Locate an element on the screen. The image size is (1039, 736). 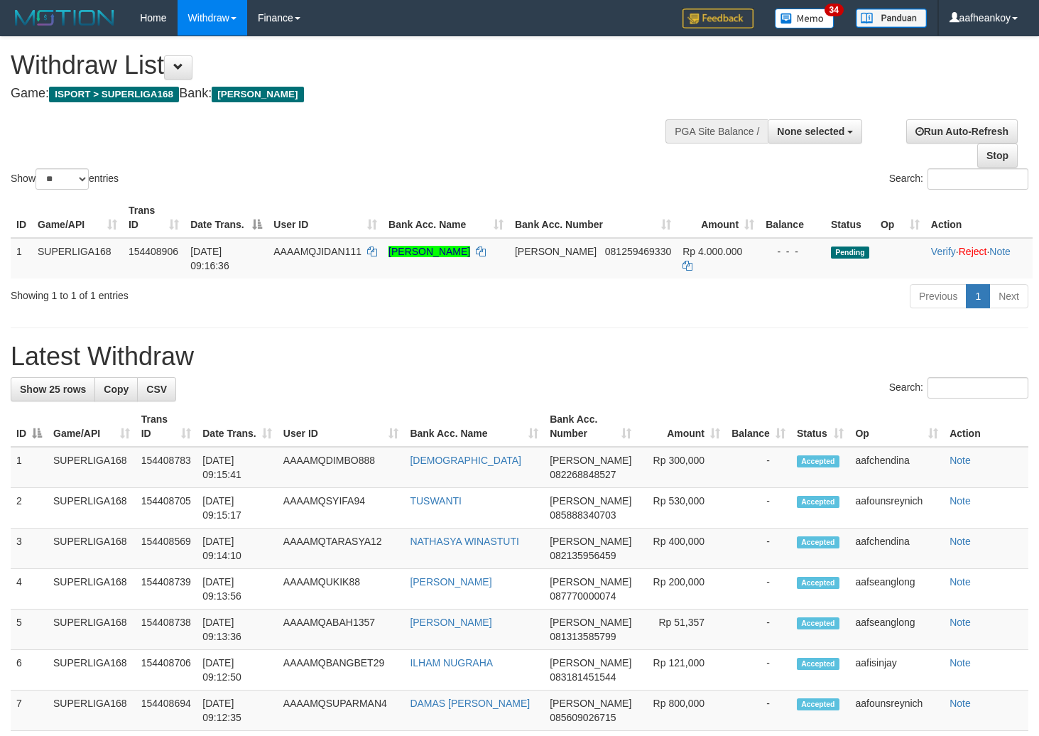
td: 154408705 is located at coordinates (166, 508).